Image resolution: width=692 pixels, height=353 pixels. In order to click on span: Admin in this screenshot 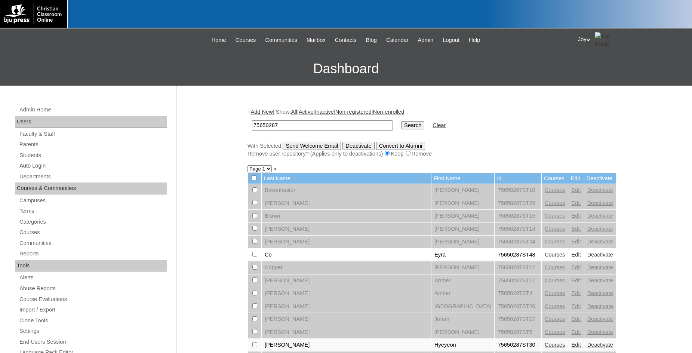, I will do `click(426, 40)`.